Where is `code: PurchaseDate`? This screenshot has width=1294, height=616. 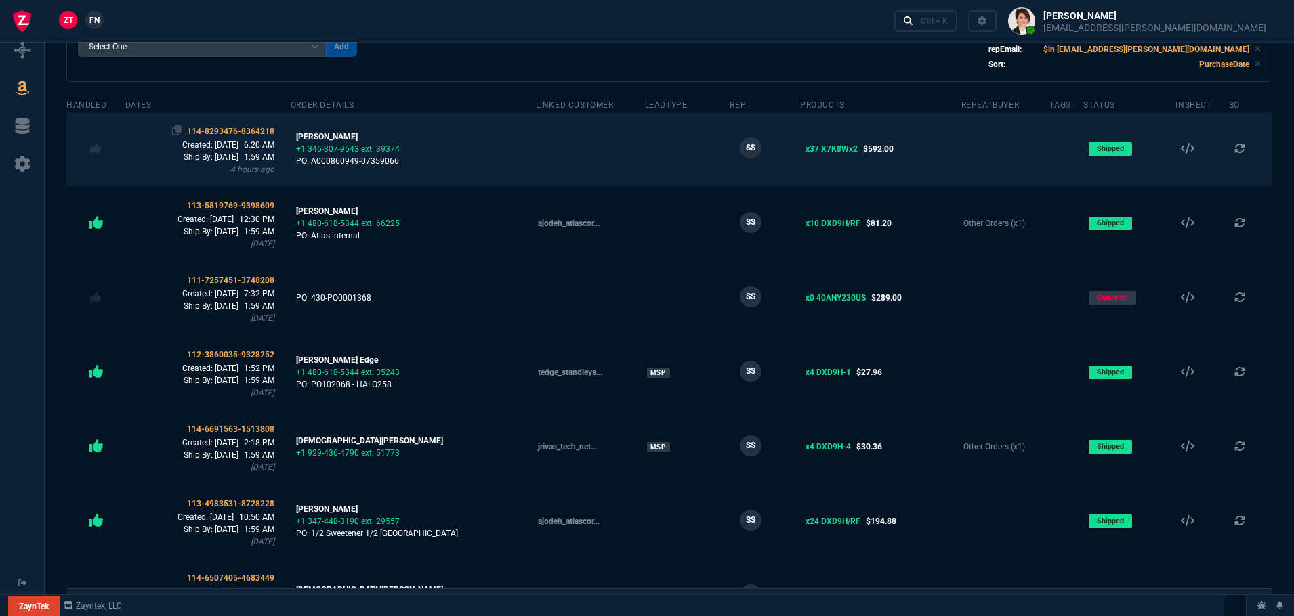
code: PurchaseDate is located at coordinates (1224, 64).